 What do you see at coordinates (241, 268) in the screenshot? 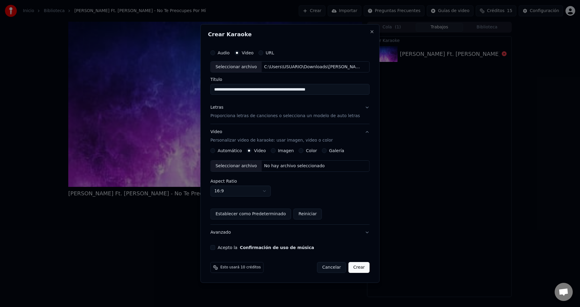
I see `span: Esto usará 10 créditos` at bounding box center [241, 268].